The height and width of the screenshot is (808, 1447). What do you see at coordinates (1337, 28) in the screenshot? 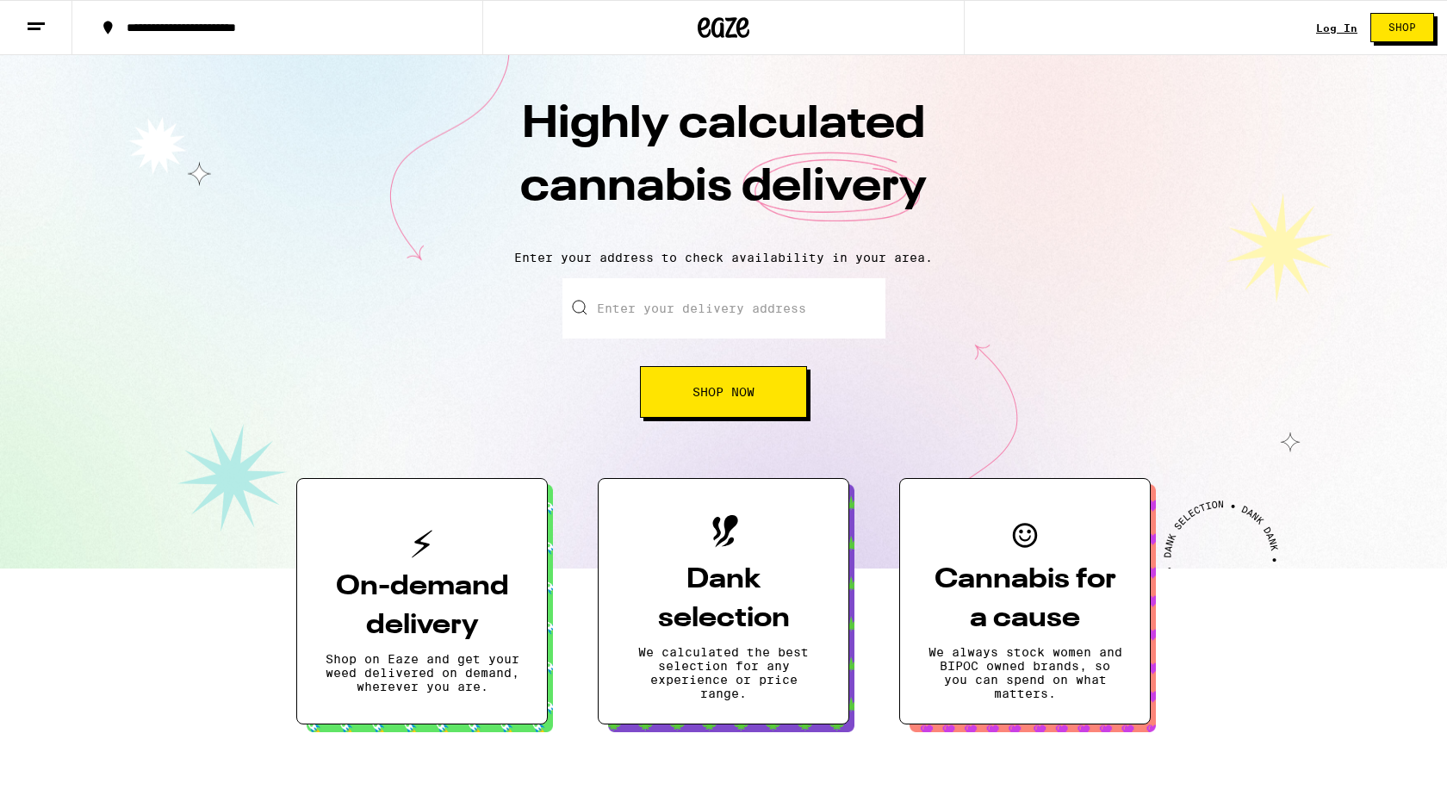
I see `div: Log In` at bounding box center [1337, 28].